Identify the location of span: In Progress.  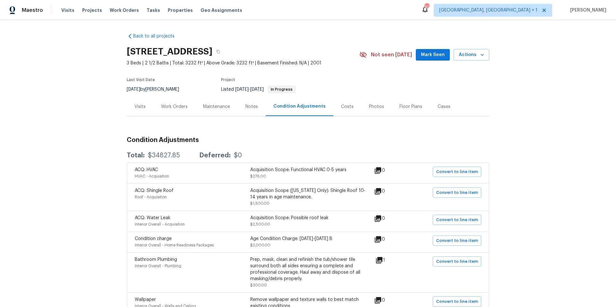
(282, 89).